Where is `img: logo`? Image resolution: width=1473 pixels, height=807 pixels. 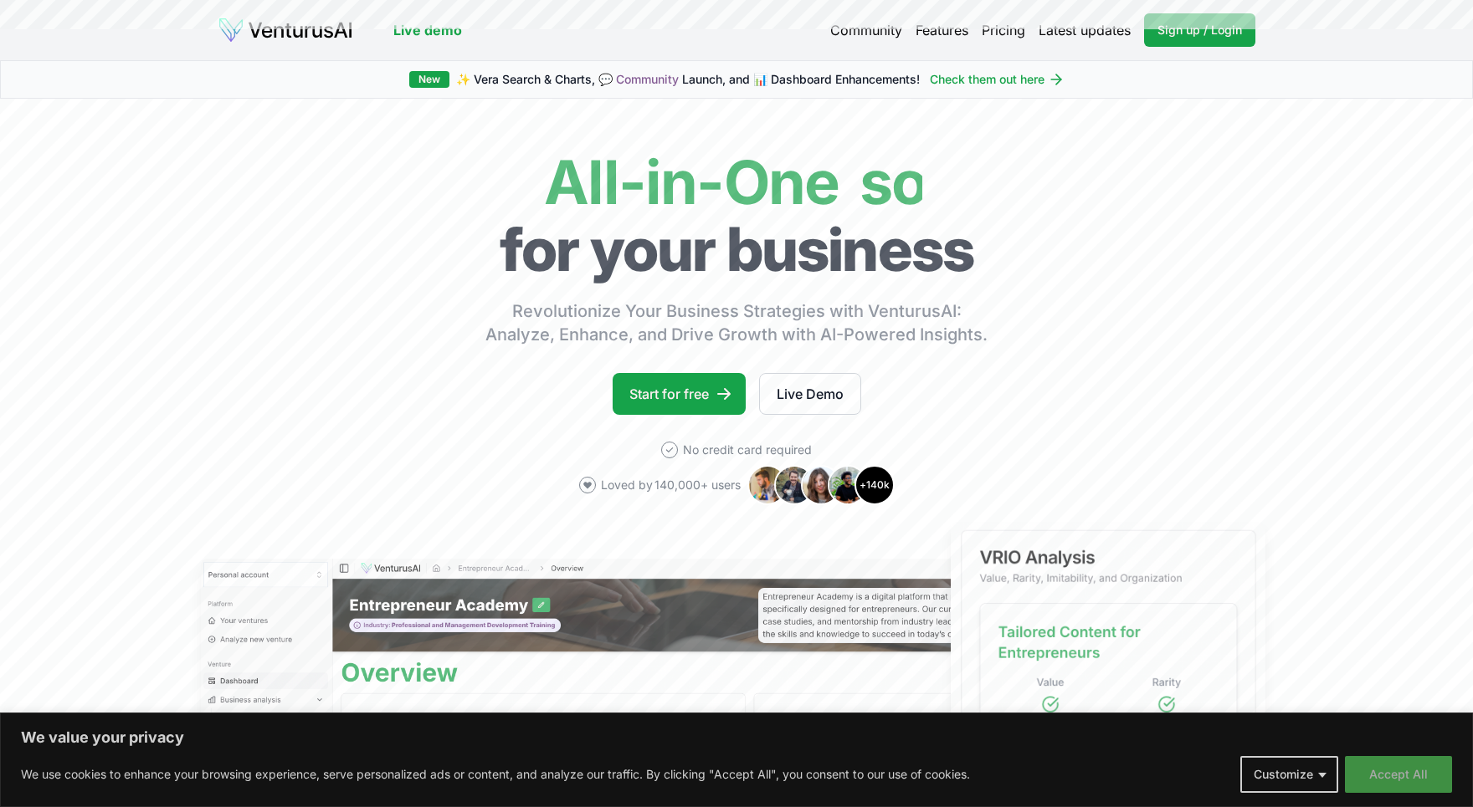
img: logo is located at coordinates (285, 30).